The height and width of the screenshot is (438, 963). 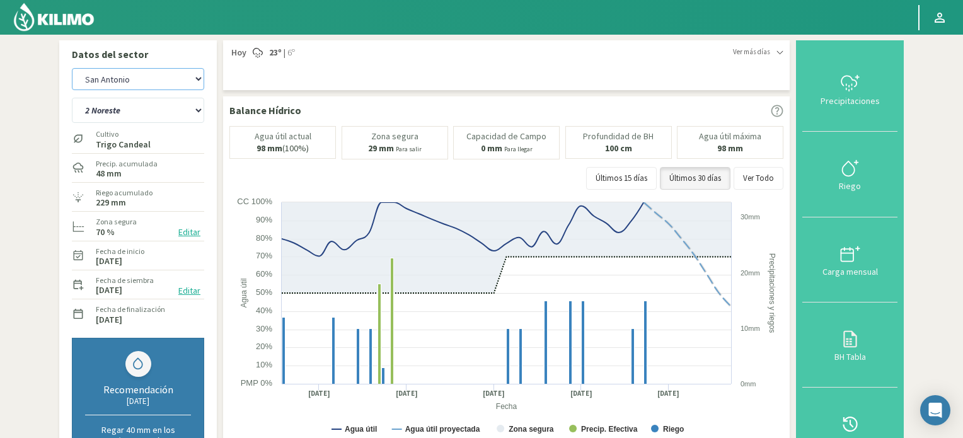 I want to click on div: Precipitaciones, so click(x=850, y=101).